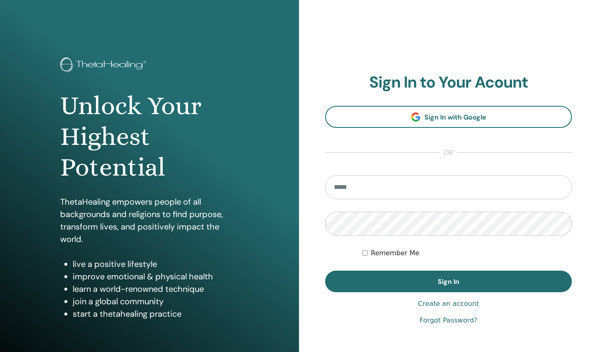 Image resolution: width=598 pixels, height=352 pixels. Describe the element at coordinates (156, 301) in the screenshot. I see `li: join a global community` at that location.